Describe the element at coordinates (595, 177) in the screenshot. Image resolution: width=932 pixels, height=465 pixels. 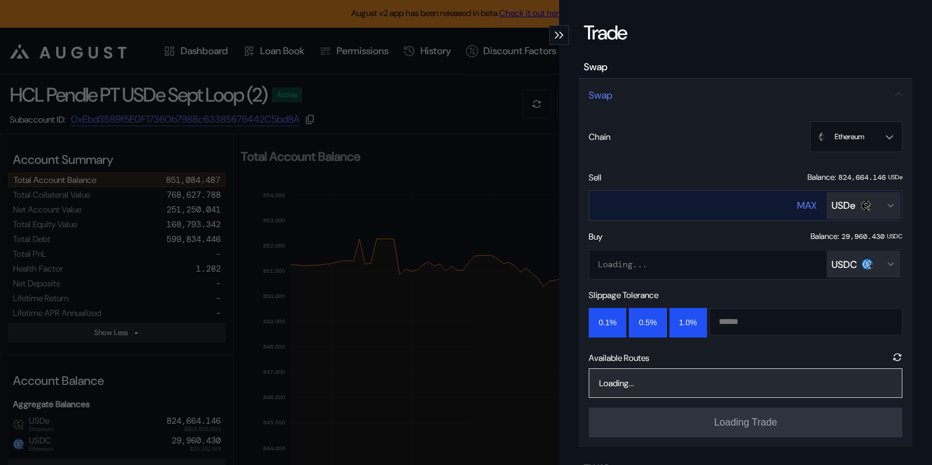
I see `div: Sell` at that location.